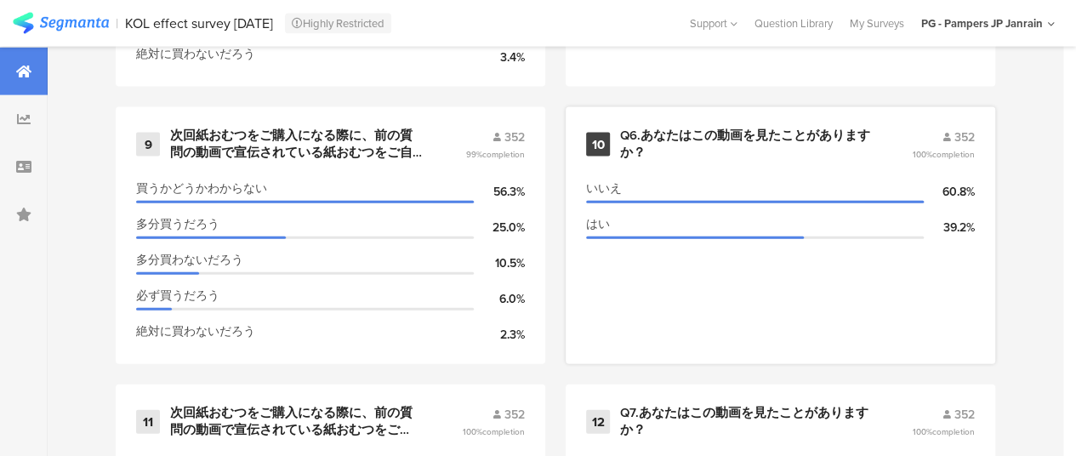 Image resolution: width=1076 pixels, height=456 pixels. Describe the element at coordinates (877, 23) in the screenshot. I see `div: My Surveys` at that location.